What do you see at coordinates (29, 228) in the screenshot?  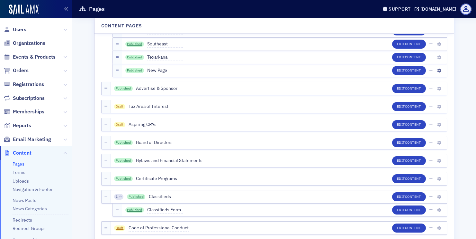 I see `a: Redirect Groups` at bounding box center [29, 228].